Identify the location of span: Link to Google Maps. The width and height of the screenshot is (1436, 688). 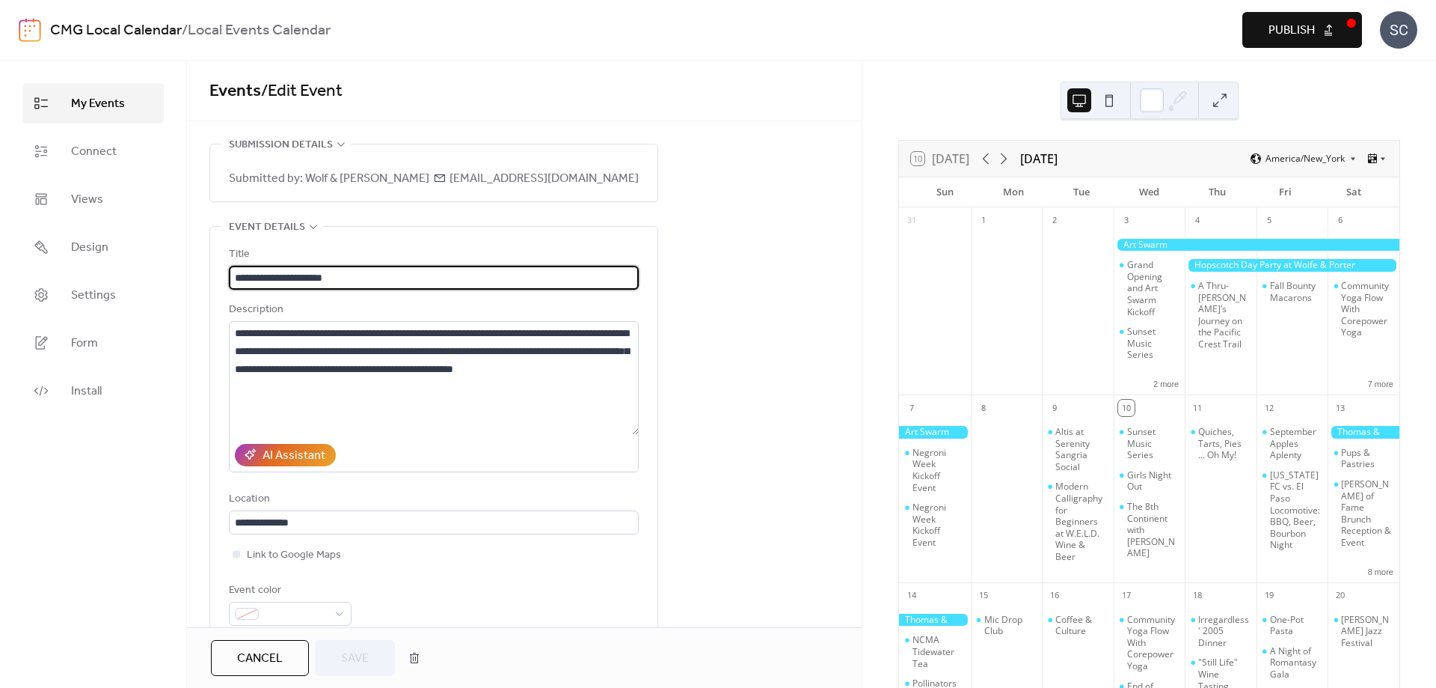
(294, 555).